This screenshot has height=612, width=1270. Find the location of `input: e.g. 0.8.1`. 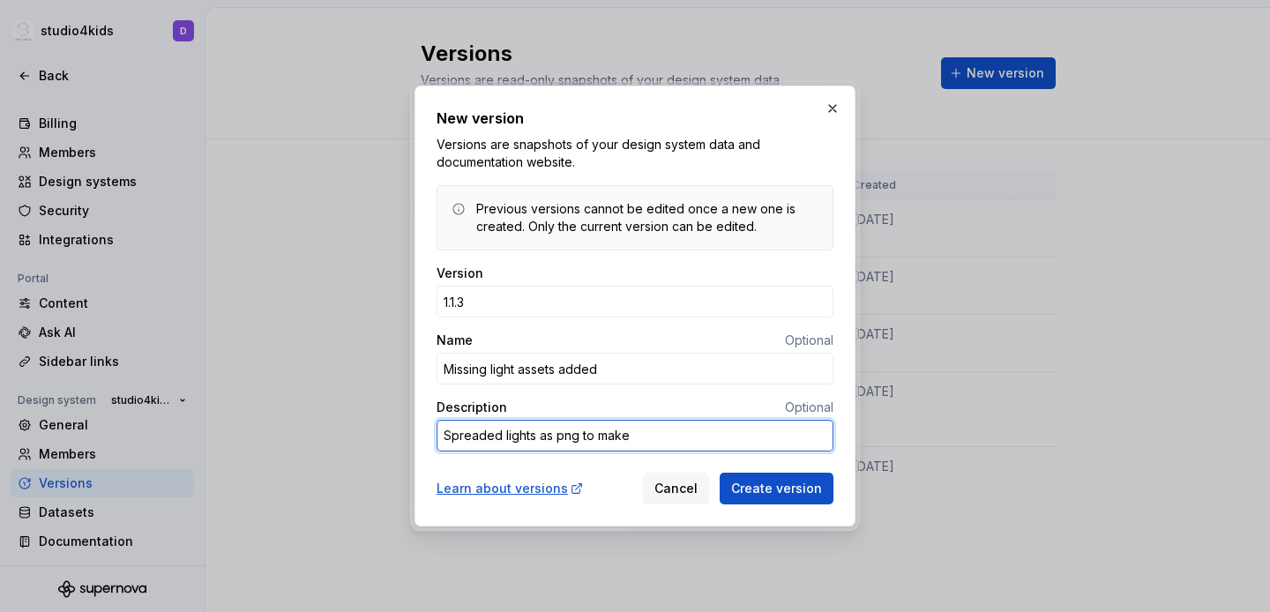

input: e.g. 0.8.1 is located at coordinates (635, 302).